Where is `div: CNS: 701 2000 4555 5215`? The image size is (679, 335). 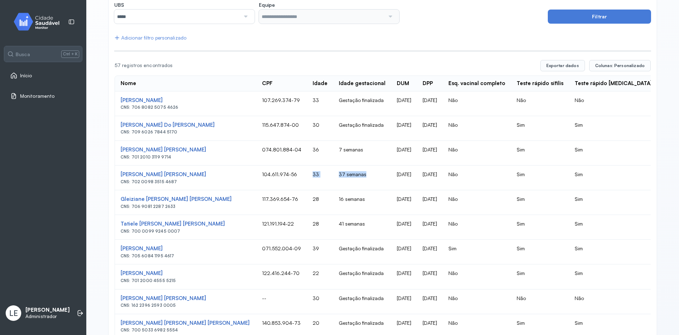
div: CNS: 701 2000 4555 5215 is located at coordinates (186, 281).